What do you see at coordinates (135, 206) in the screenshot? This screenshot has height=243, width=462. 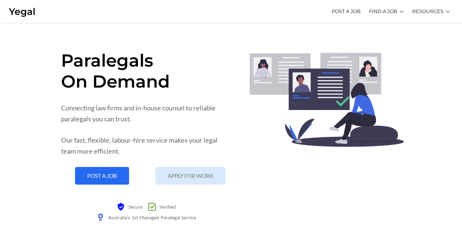 I see `span: Secure` at bounding box center [135, 206].